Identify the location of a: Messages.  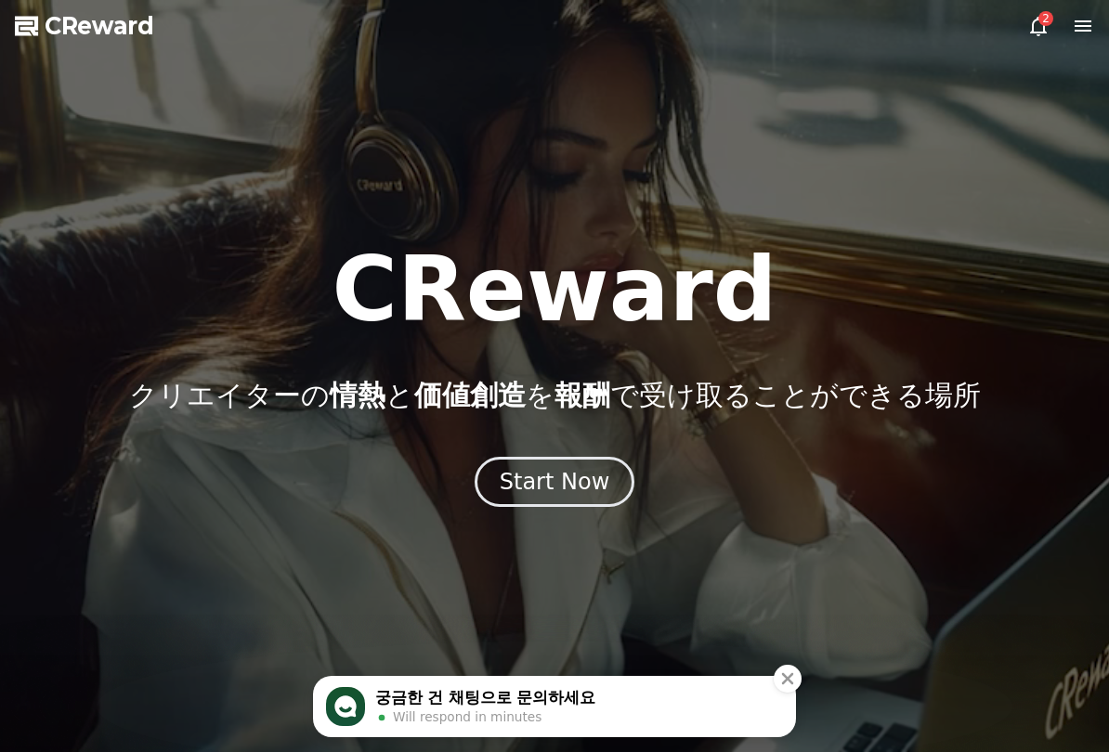
(554, 724).